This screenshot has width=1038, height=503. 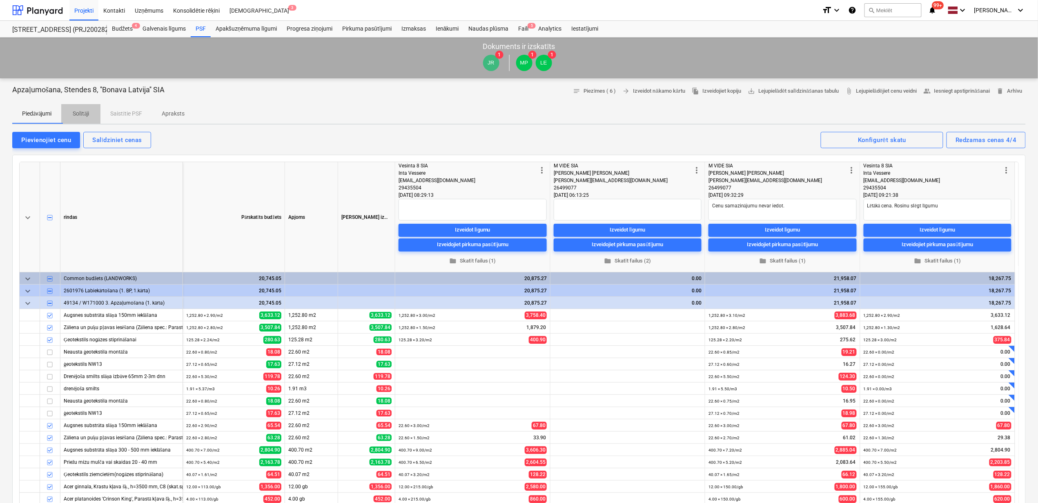 I want to click on span: 67.80, so click(x=849, y=426).